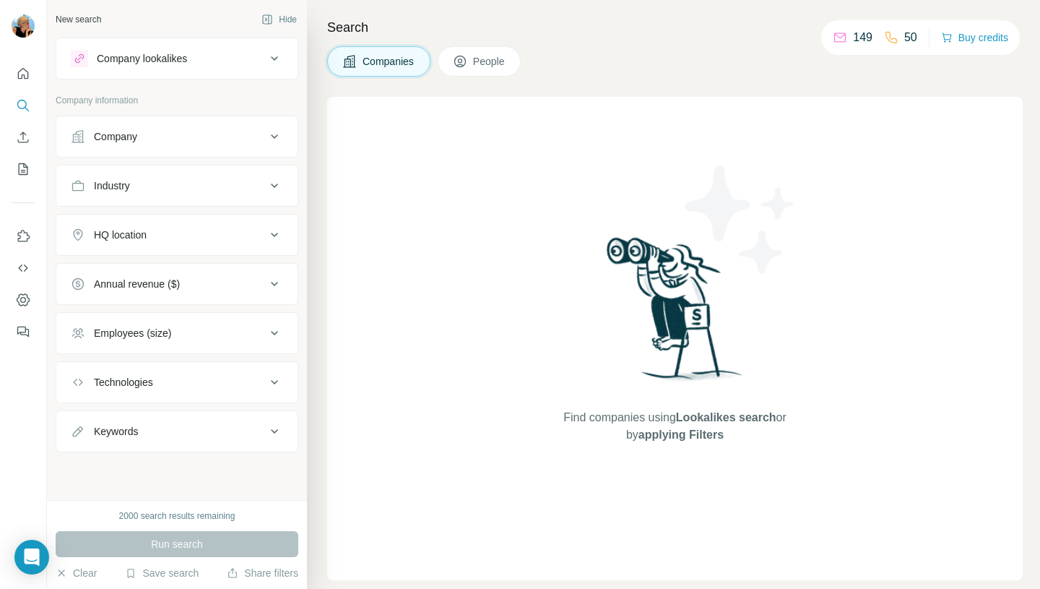  What do you see at coordinates (177, 59) in the screenshot?
I see `button: Company lookalikes` at bounding box center [177, 59].